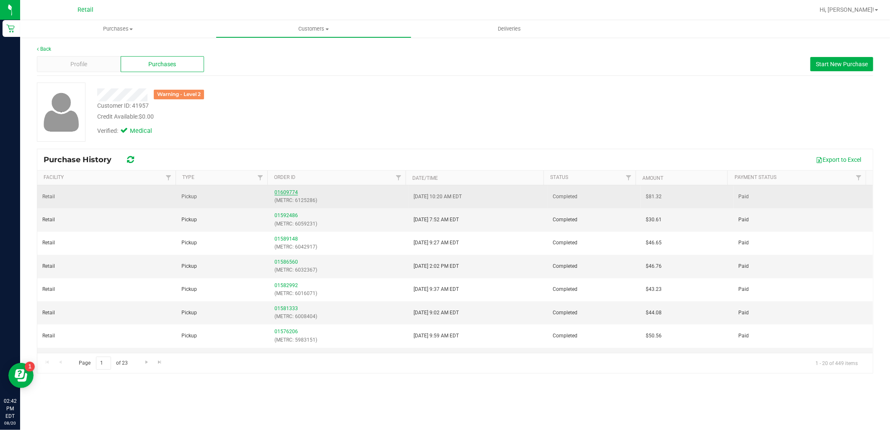 This screenshot has height=430, width=890. I want to click on span: Medical, so click(147, 131).